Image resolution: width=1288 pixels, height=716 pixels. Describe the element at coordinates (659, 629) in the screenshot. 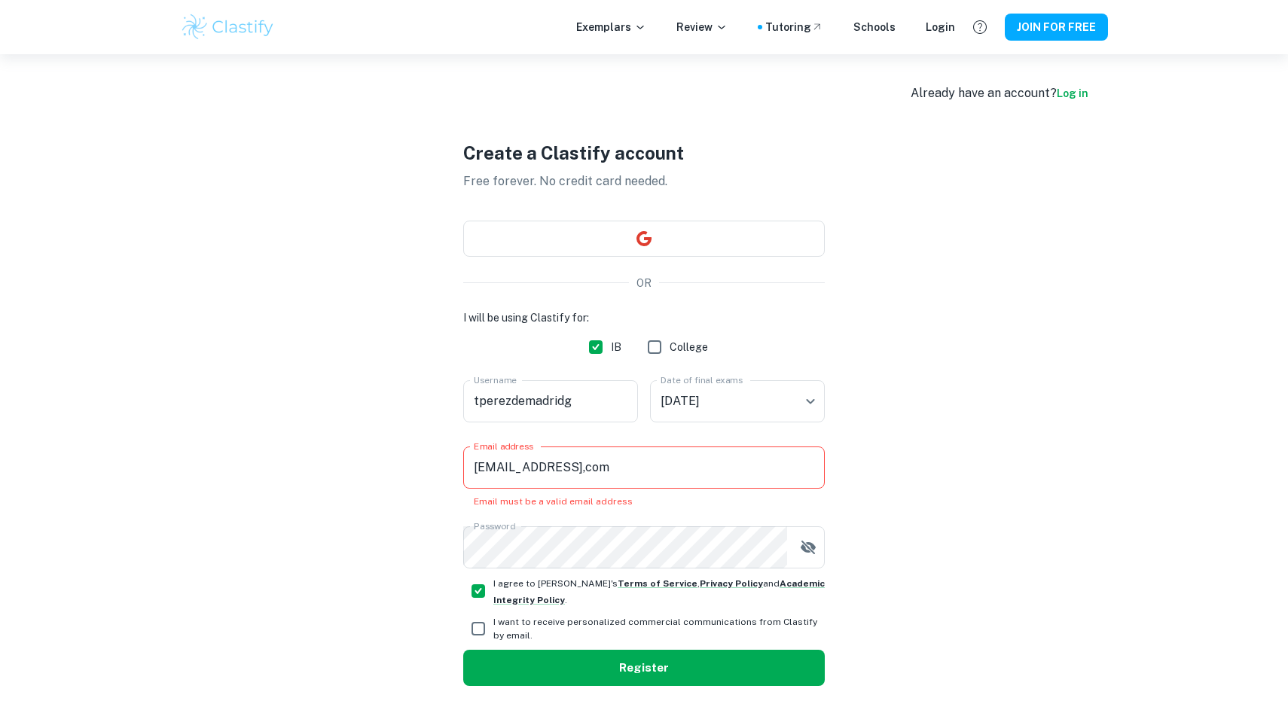

I see `span: I want to receive personalized commercial communications from Clastify by email.` at that location.